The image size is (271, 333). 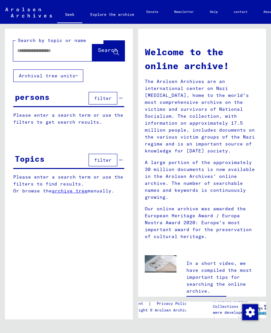 What do you see at coordinates (187, 59) in the screenshot?
I see `font: Welcome to the online archive!` at bounding box center [187, 59].